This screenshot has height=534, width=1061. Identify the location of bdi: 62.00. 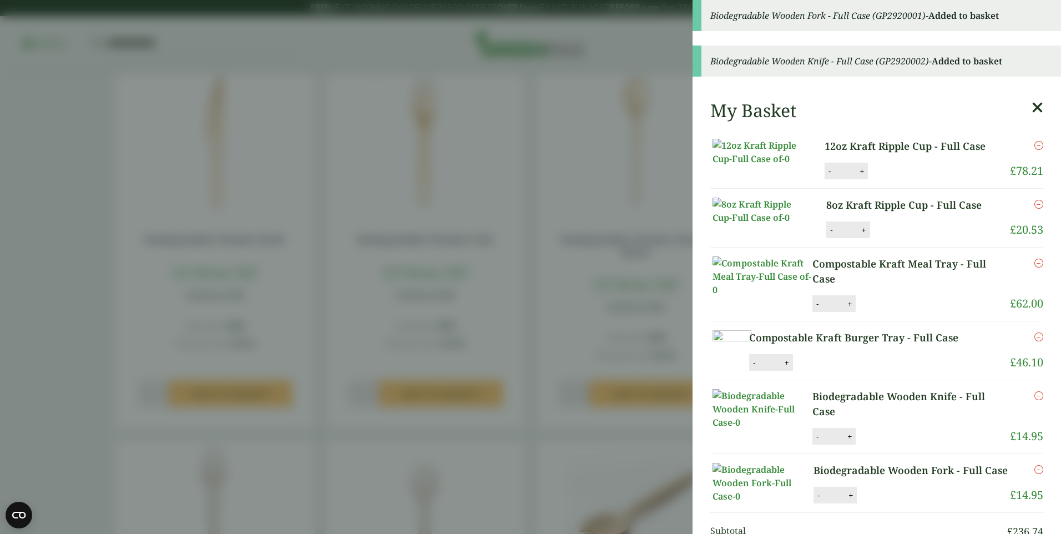
(1026, 303).